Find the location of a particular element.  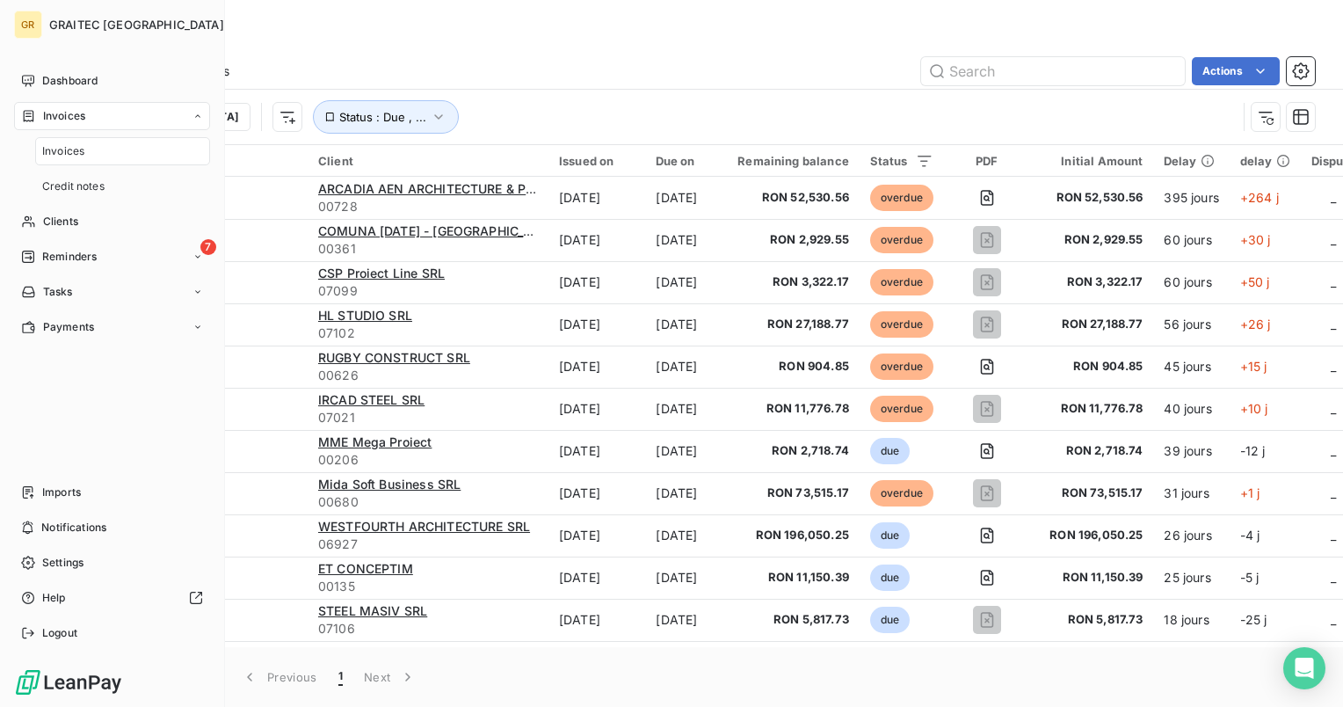

span: +1 j is located at coordinates (1250, 492).